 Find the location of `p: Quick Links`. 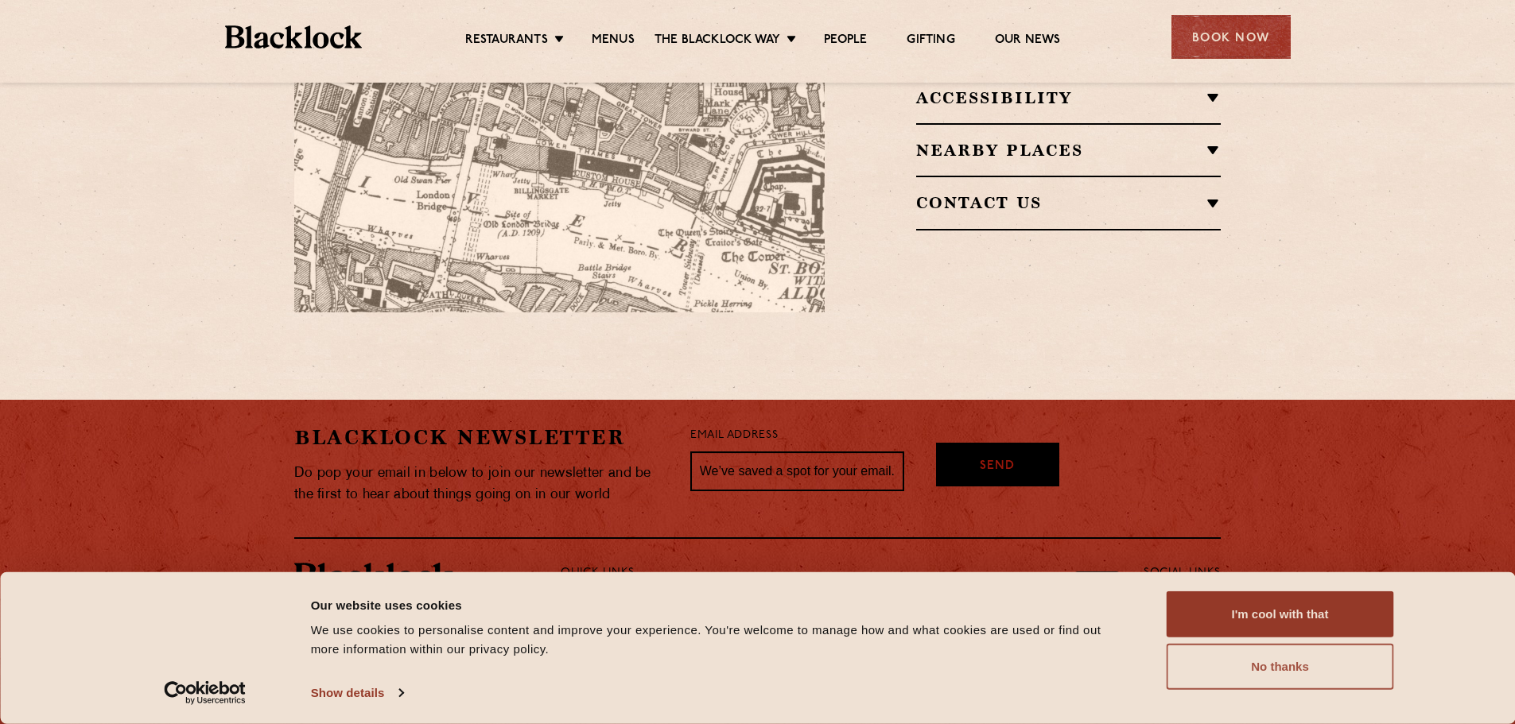

p: Quick Links is located at coordinates (825, 573).